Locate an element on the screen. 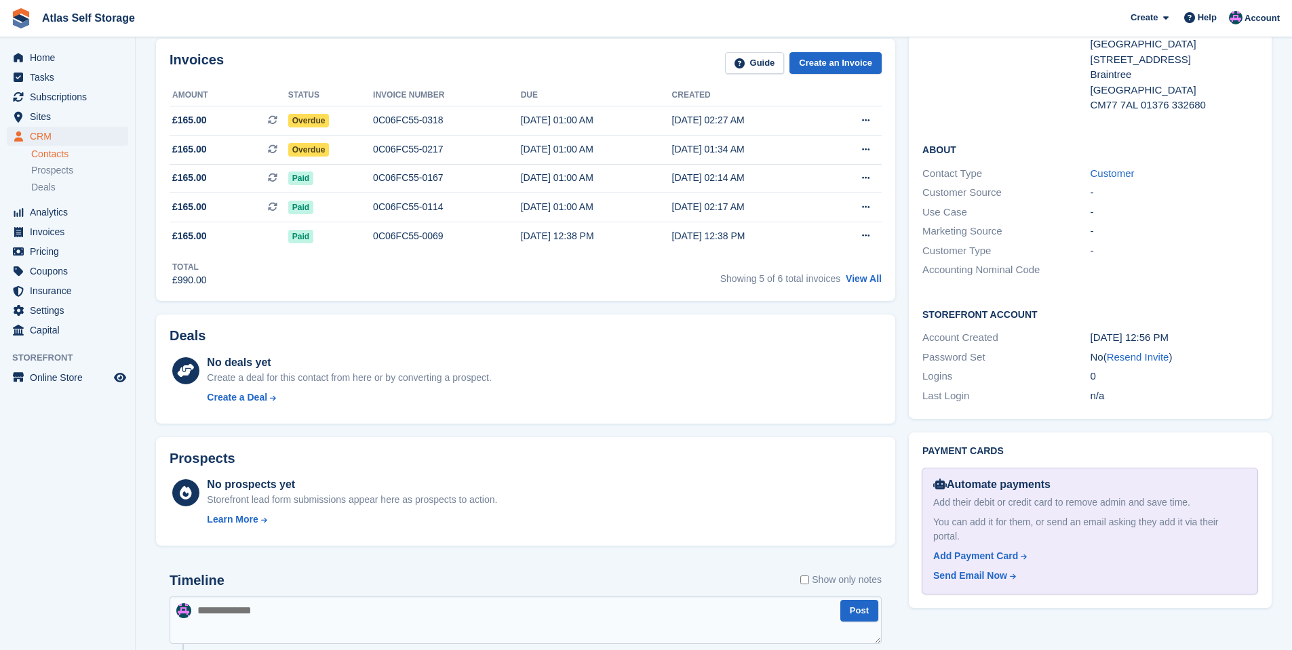  label: Show only notes is located at coordinates (841, 580).